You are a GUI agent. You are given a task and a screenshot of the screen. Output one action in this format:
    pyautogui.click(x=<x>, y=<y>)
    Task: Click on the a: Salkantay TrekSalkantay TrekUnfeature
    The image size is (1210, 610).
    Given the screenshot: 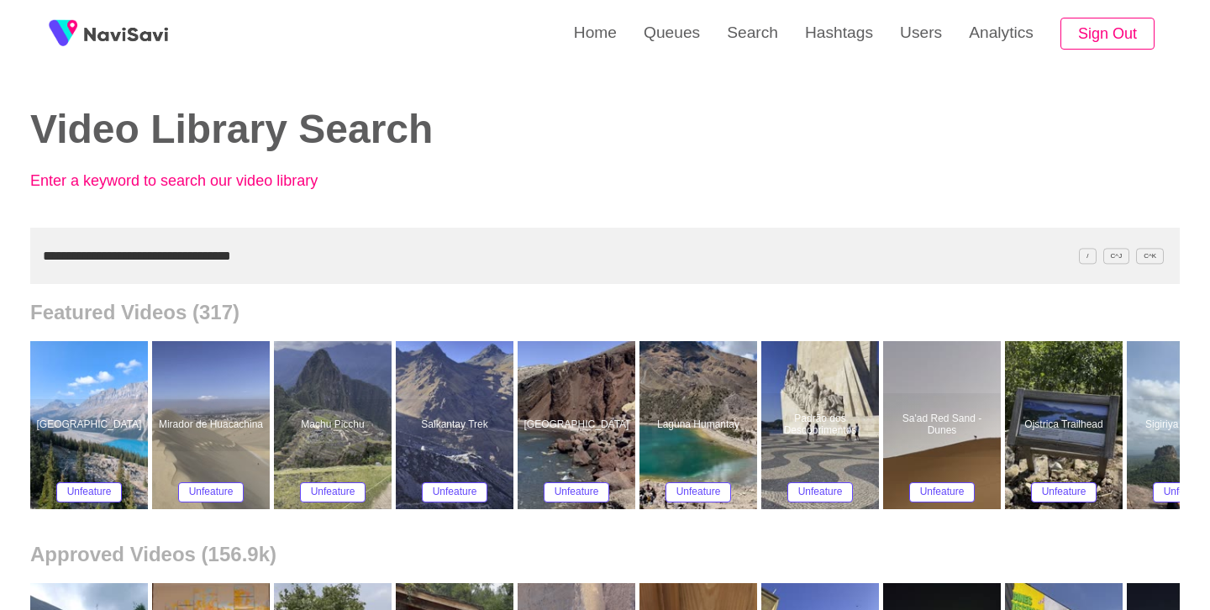 What is the action you would take?
    pyautogui.click(x=456, y=425)
    